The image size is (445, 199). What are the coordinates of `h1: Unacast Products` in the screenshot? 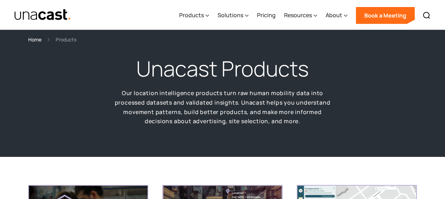 It's located at (222, 69).